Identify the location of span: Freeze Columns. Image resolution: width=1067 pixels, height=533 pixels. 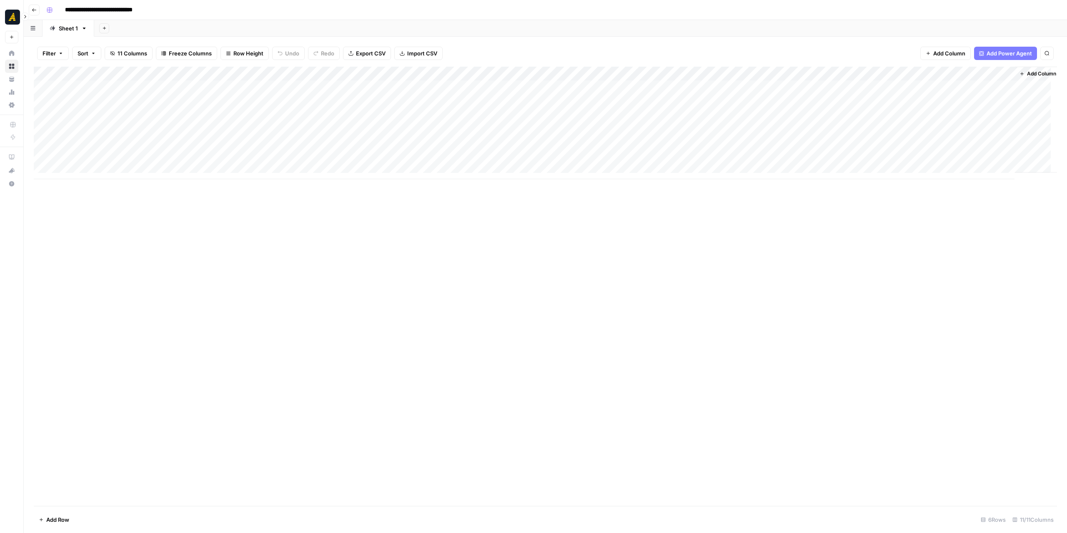
(190, 53).